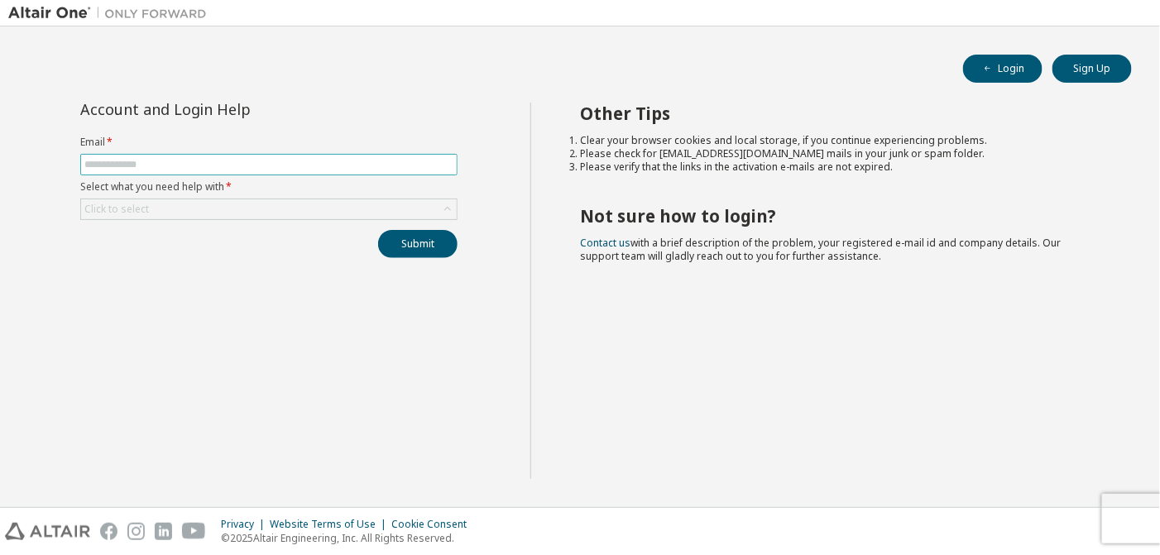  Describe the element at coordinates (136, 531) in the screenshot. I see `img: instagram.svg` at that location.